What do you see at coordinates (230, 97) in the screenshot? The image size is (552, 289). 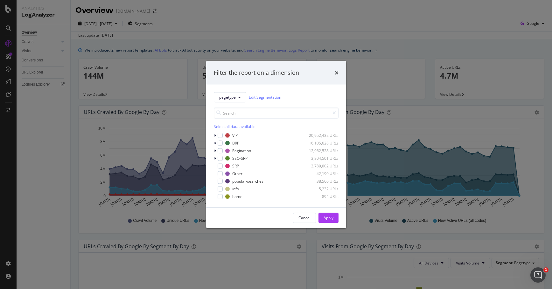 I see `button: pagetype` at bounding box center [230, 97].